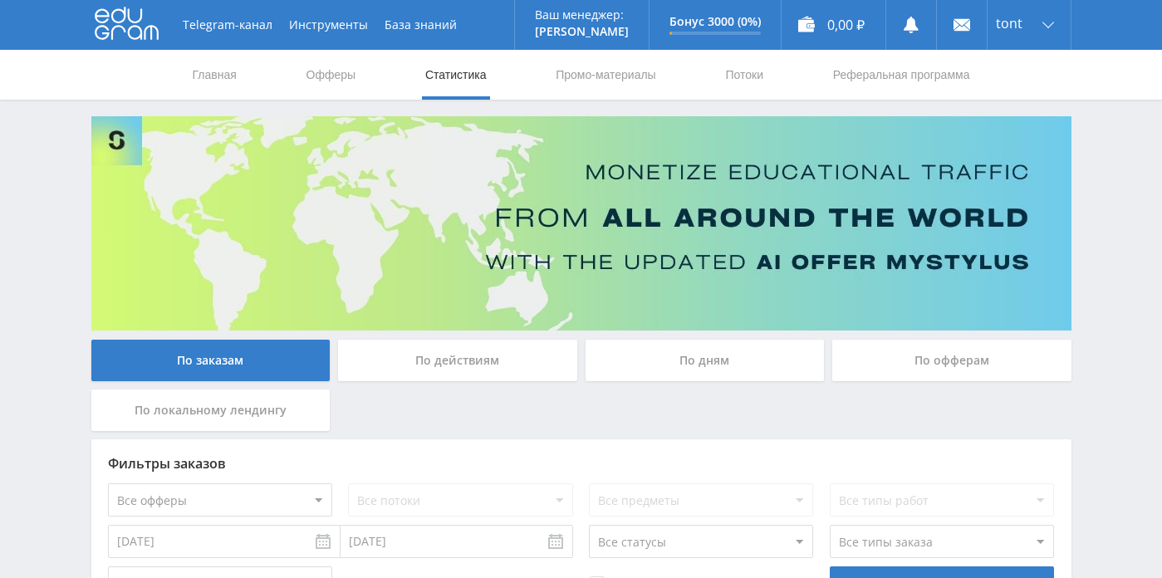  What do you see at coordinates (581, 463) in the screenshot?
I see `div: Фильтры заказов` at bounding box center [581, 463].